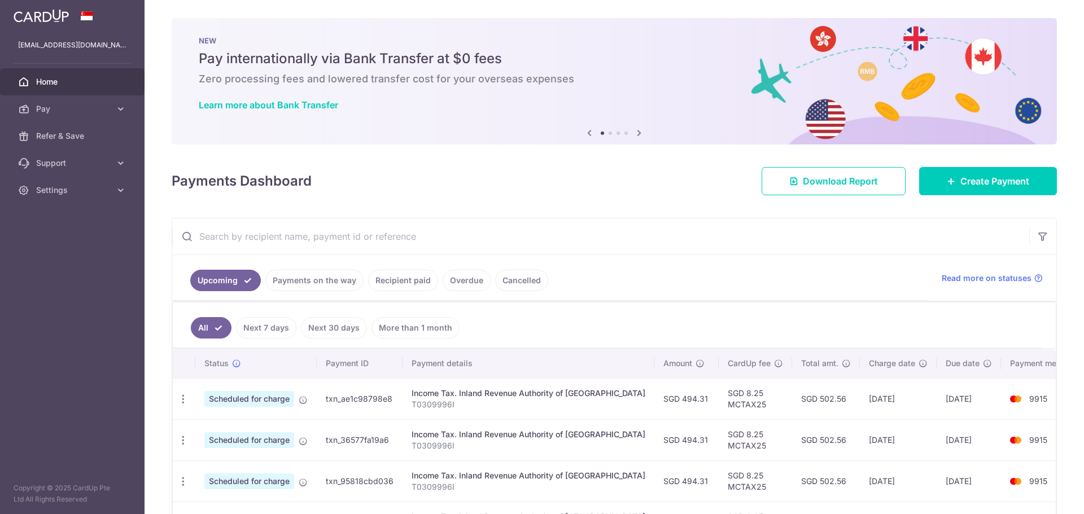 Image resolution: width=1084 pixels, height=514 pixels. What do you see at coordinates (995, 181) in the screenshot?
I see `span: Create Payment` at bounding box center [995, 181].